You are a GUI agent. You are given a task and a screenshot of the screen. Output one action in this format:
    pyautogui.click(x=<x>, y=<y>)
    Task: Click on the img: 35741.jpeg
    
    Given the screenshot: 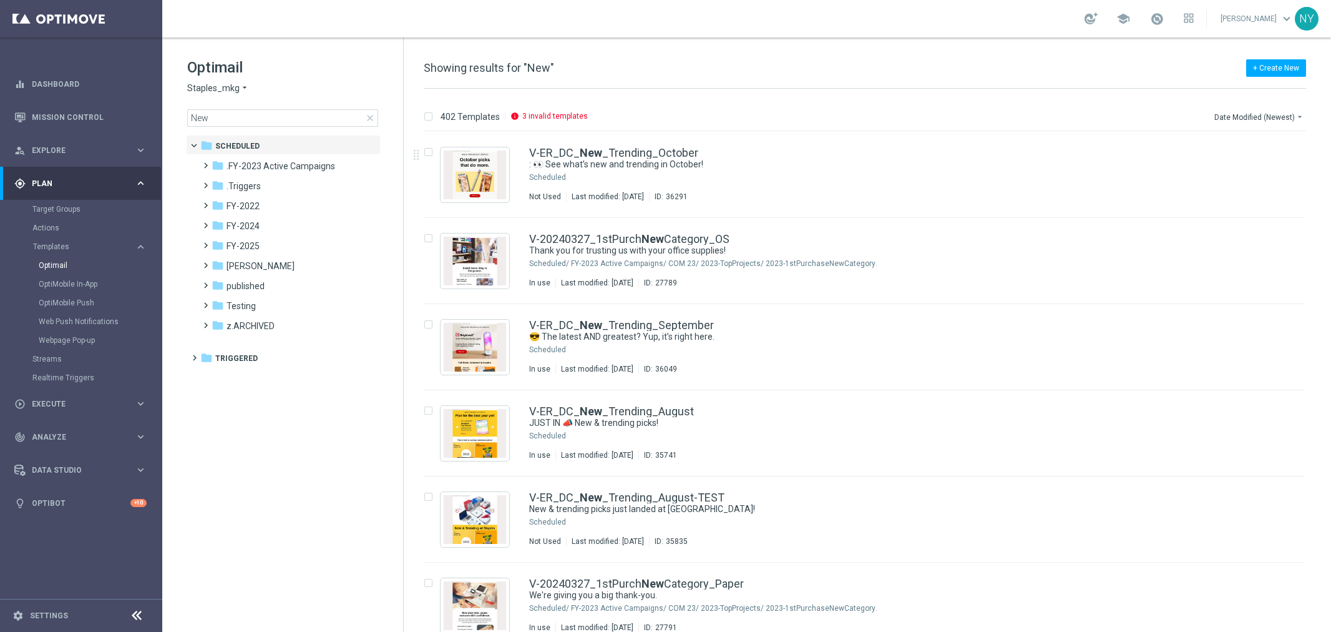 What is the action you would take?
    pyautogui.click(x=475, y=433)
    